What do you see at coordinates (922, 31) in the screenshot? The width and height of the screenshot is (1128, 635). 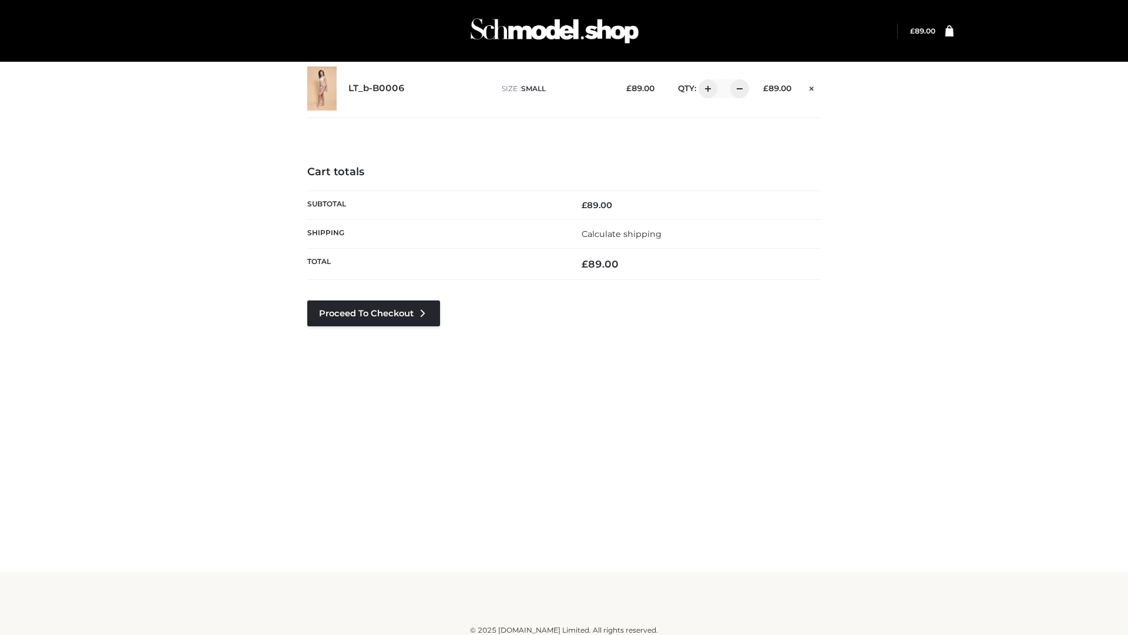 I see `a: £89.00` at bounding box center [922, 31].